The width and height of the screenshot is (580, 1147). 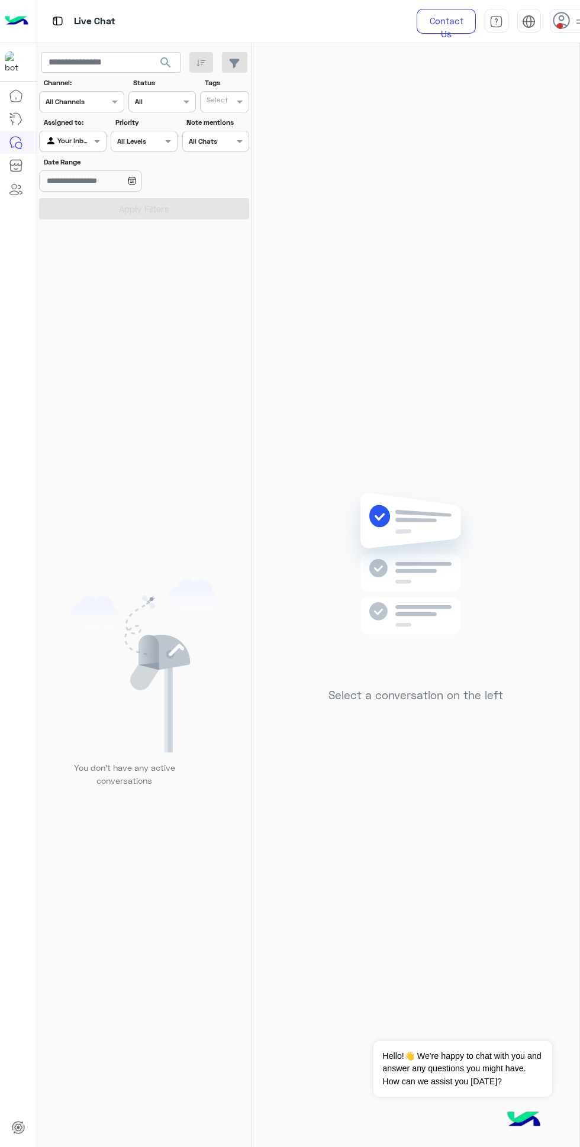 I want to click on button: Apply Filters, so click(x=144, y=209).